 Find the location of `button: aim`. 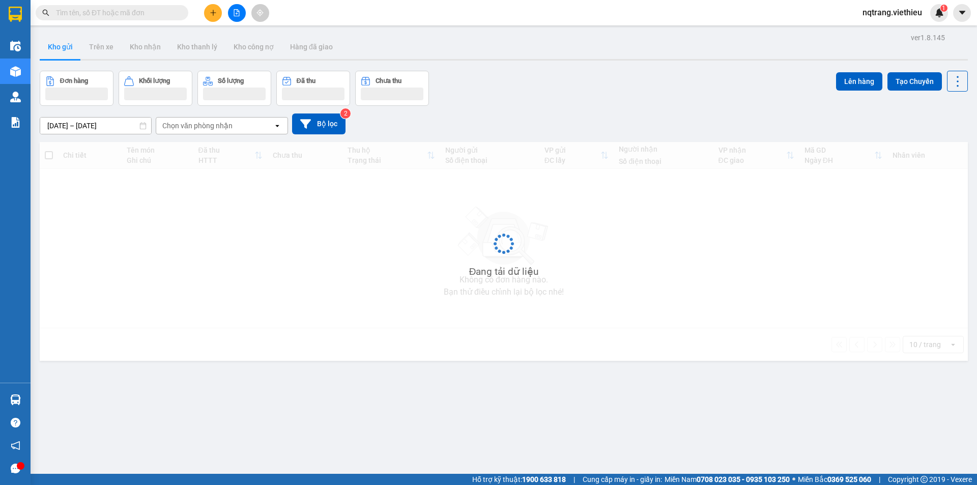

button: aim is located at coordinates (260, 13).